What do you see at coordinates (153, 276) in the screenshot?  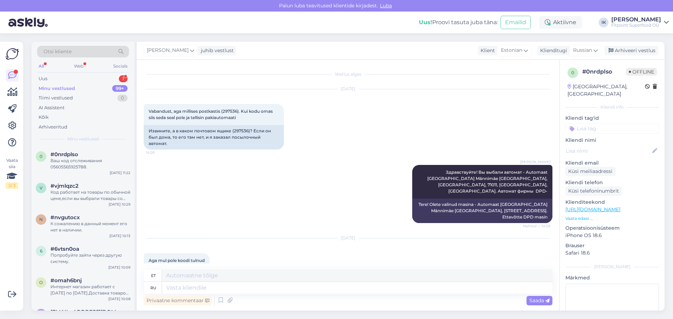 I see `div: et` at bounding box center [153, 276].